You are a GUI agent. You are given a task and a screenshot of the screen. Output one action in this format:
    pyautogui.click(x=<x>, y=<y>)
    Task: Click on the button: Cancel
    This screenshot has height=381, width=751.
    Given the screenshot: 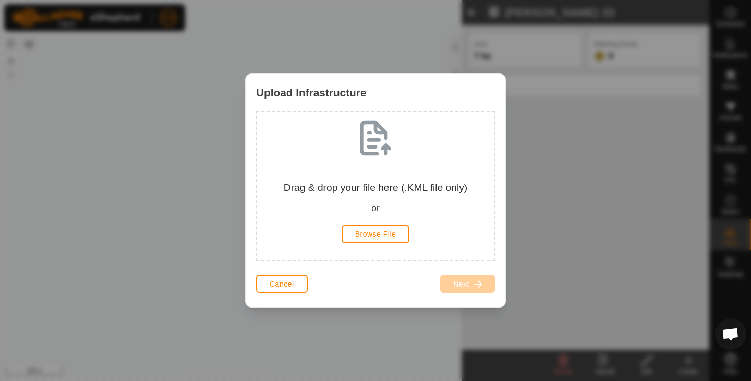 What is the action you would take?
    pyautogui.click(x=281, y=284)
    